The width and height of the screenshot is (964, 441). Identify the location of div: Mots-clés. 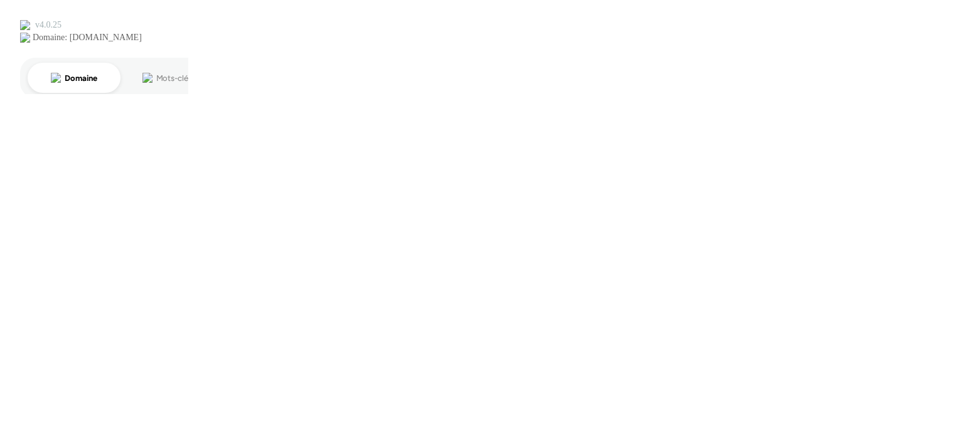
(174, 78).